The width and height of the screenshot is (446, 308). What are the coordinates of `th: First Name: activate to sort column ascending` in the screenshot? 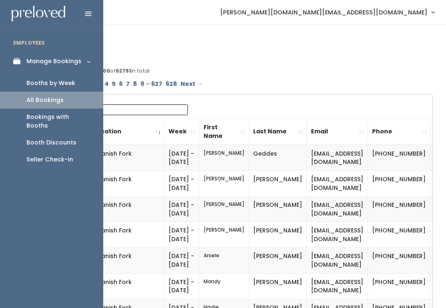 It's located at (224, 132).